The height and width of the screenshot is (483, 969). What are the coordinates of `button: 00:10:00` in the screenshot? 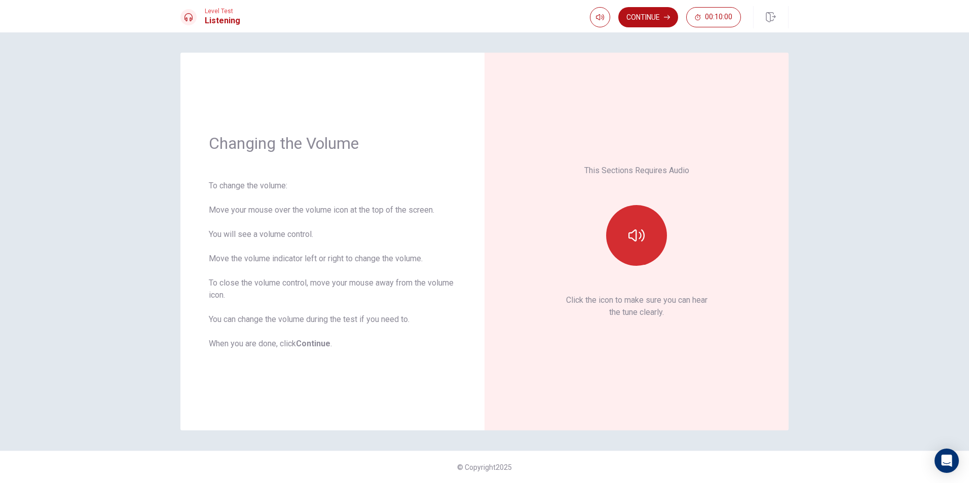 It's located at (714, 17).